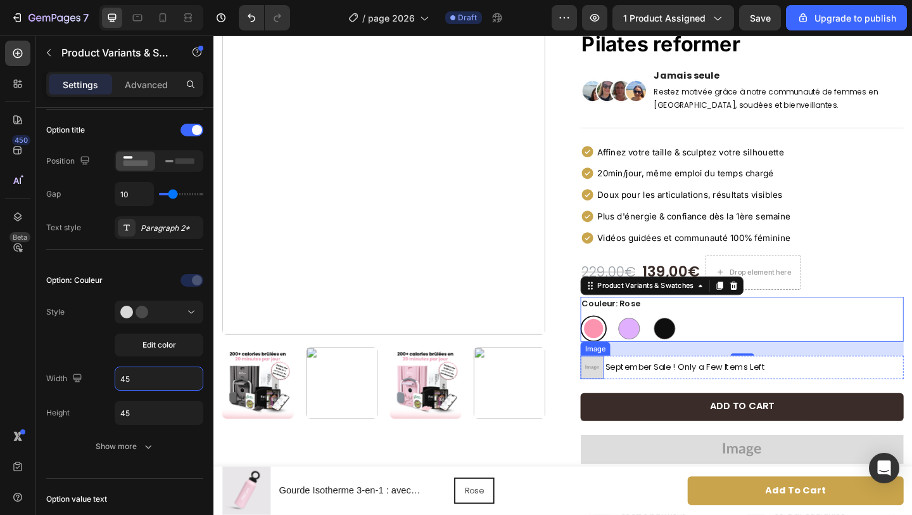 The image size is (912, 515). Describe the element at coordinates (614, 44) in the screenshot. I see `p: Jamais seule` at that location.